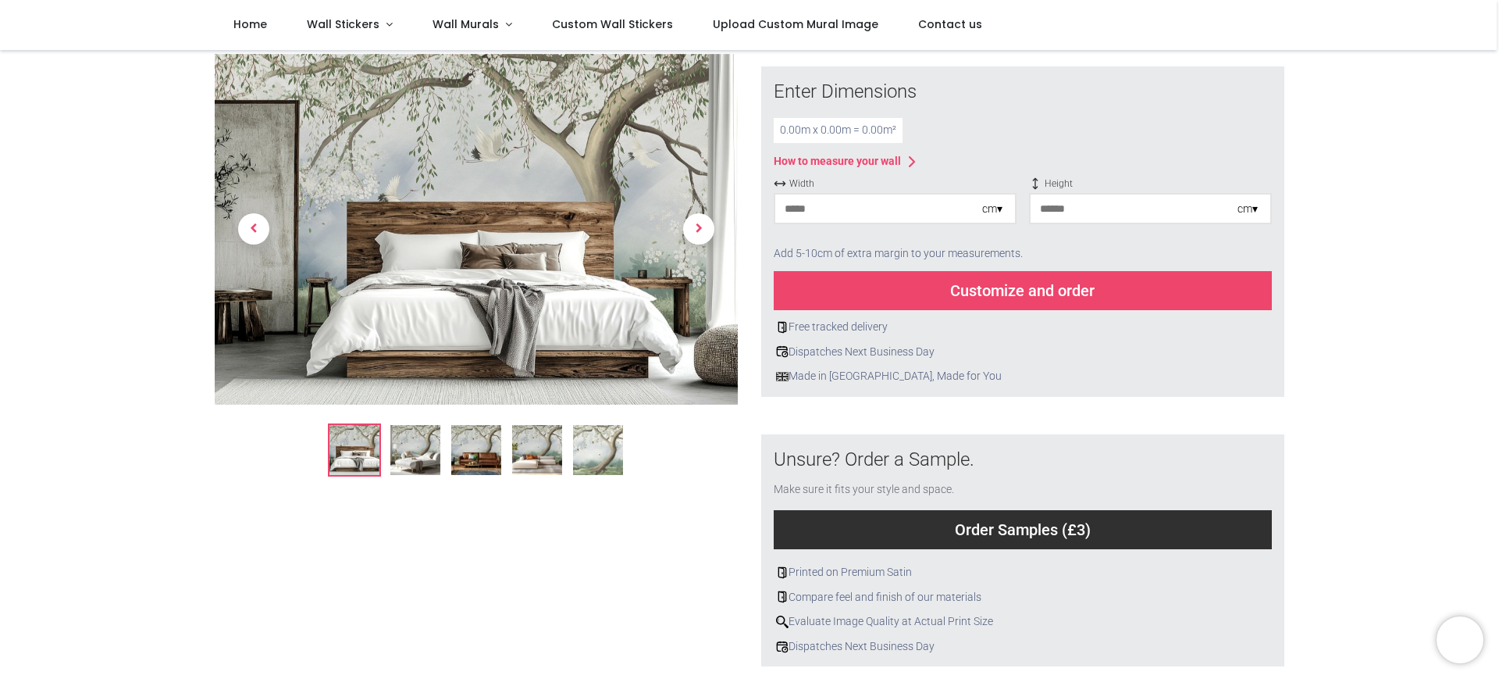  I want to click on a: Next, so click(699, 230).